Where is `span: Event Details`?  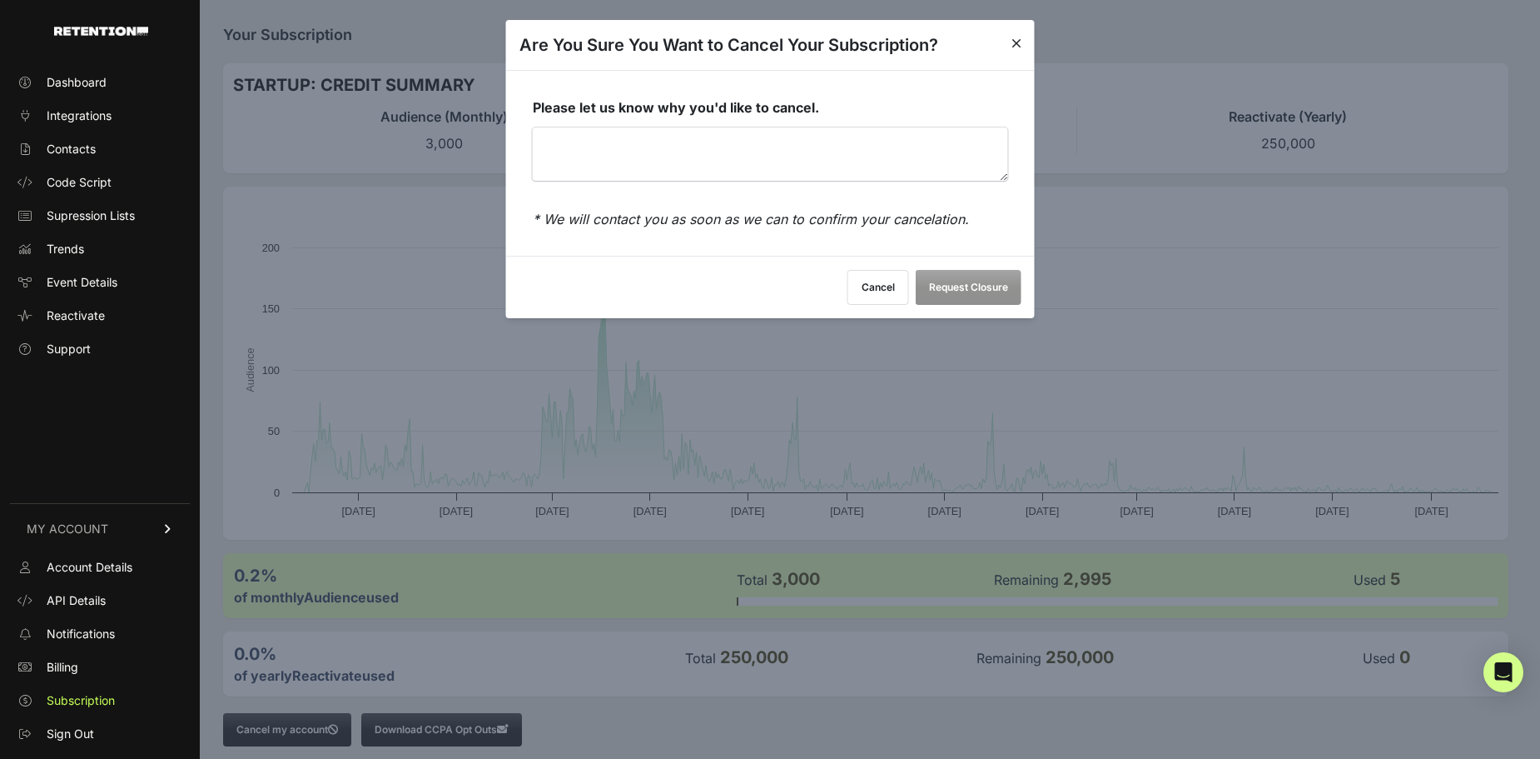
span: Event Details is located at coordinates (82, 282).